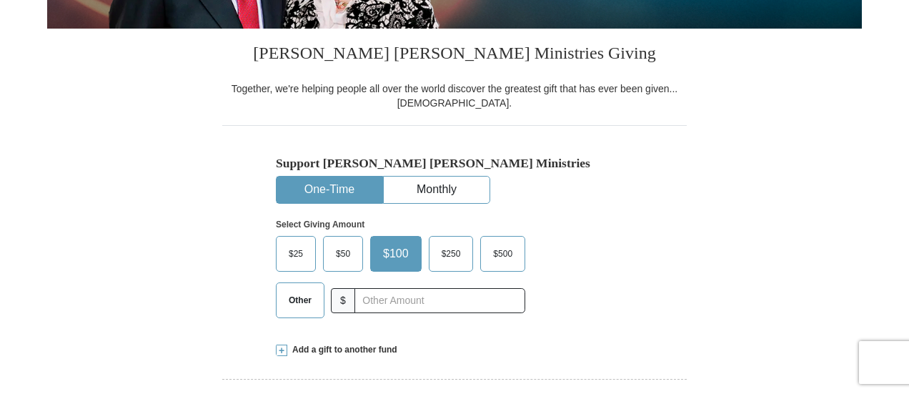  What do you see at coordinates (451, 254) in the screenshot?
I see `span: $250` at bounding box center [451, 254].